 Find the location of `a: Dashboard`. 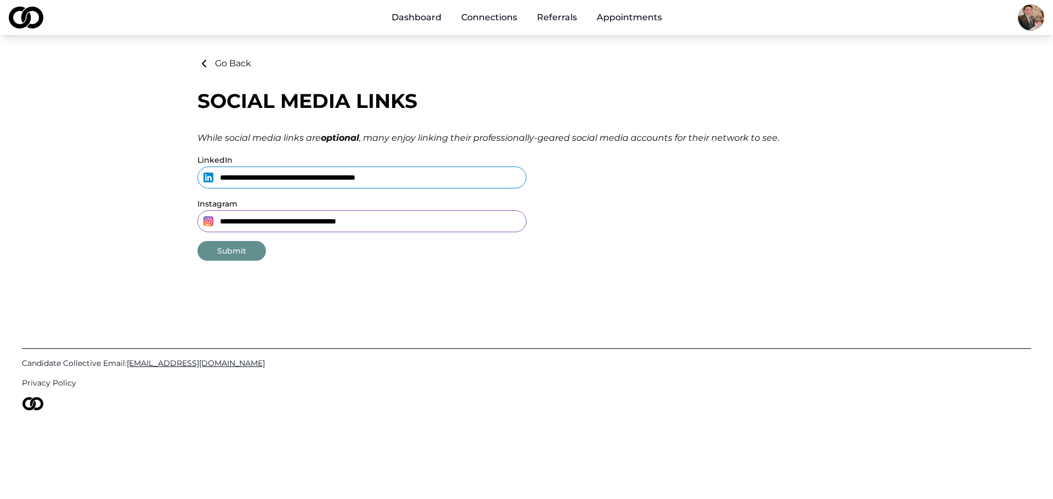

a: Dashboard is located at coordinates (416, 18).